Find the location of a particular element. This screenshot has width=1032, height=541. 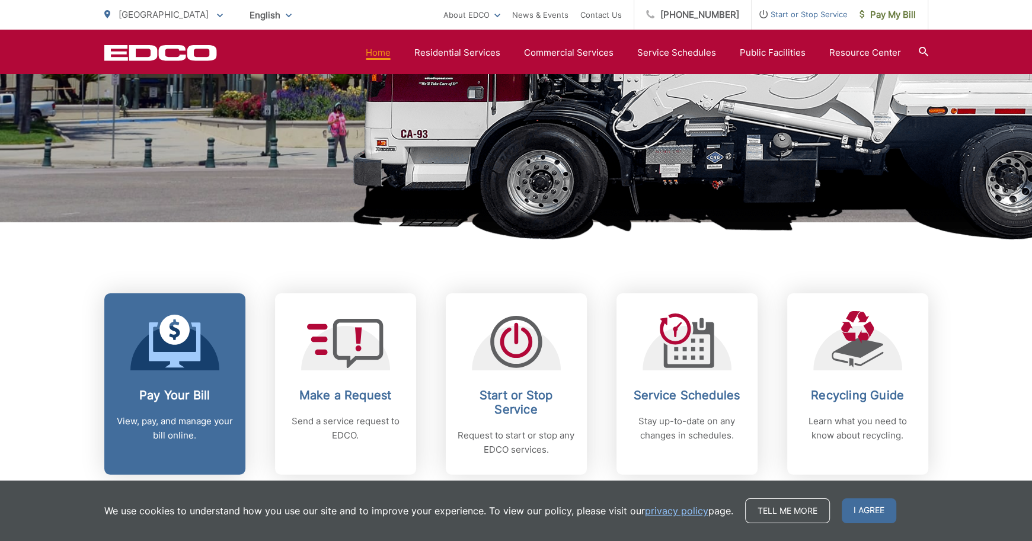

h2: Make a Request is located at coordinates (346, 395).